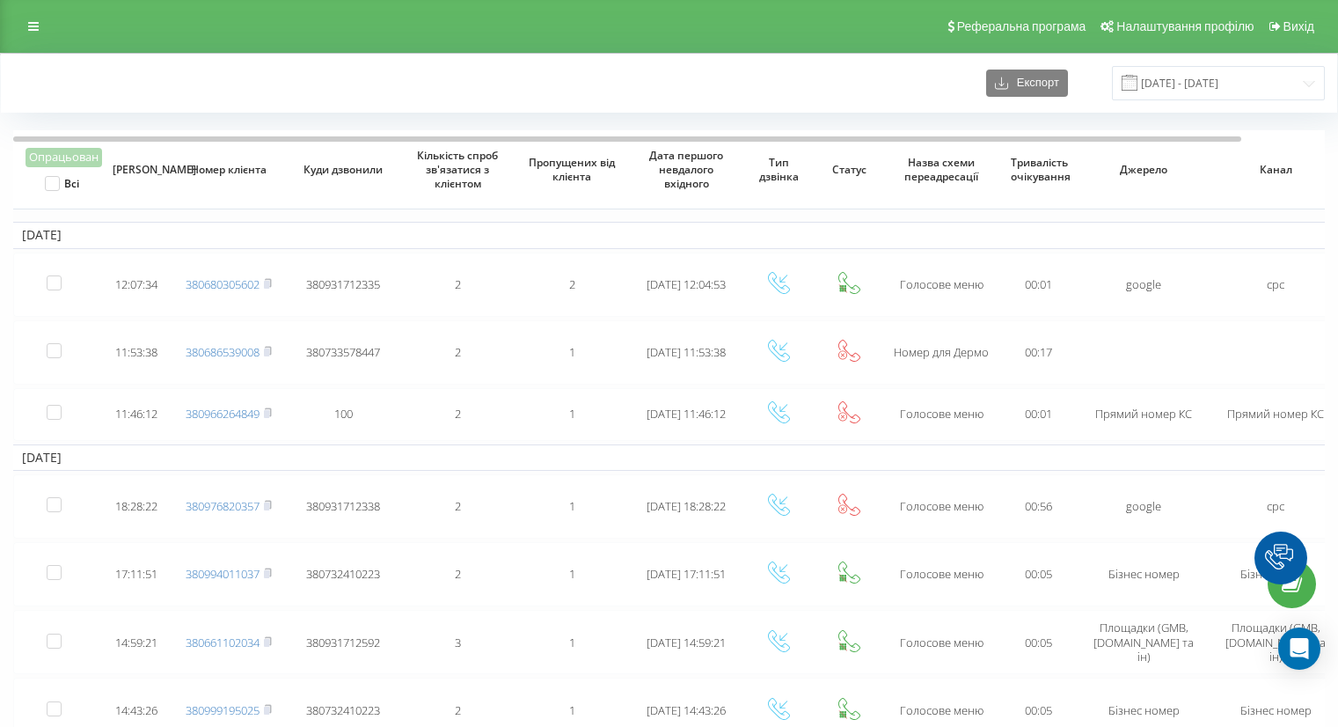 This screenshot has width=1338, height=727. I want to click on span: Куди дзвонили, so click(343, 170).